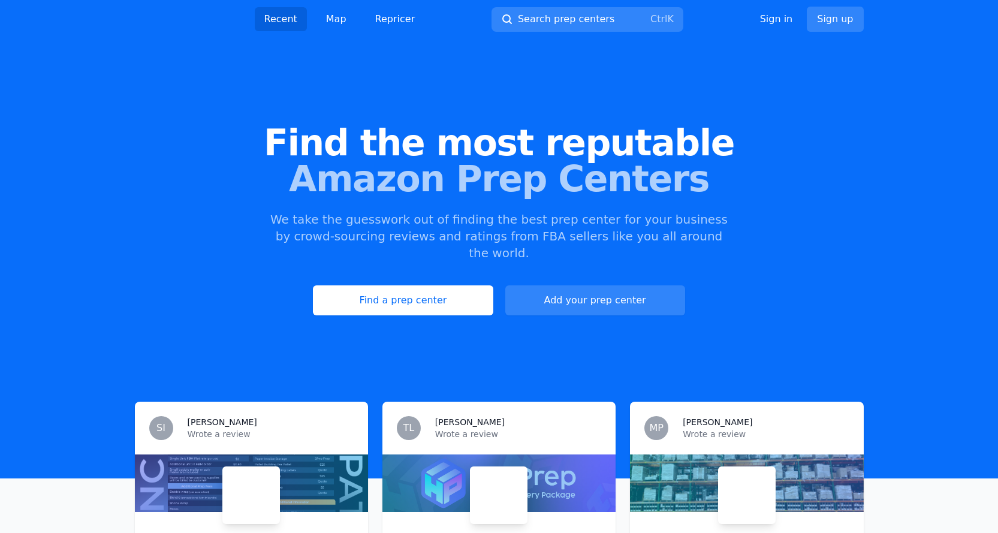 This screenshot has width=998, height=533. What do you see at coordinates (499, 143) in the screenshot?
I see `span: Find the most reputable` at bounding box center [499, 143].